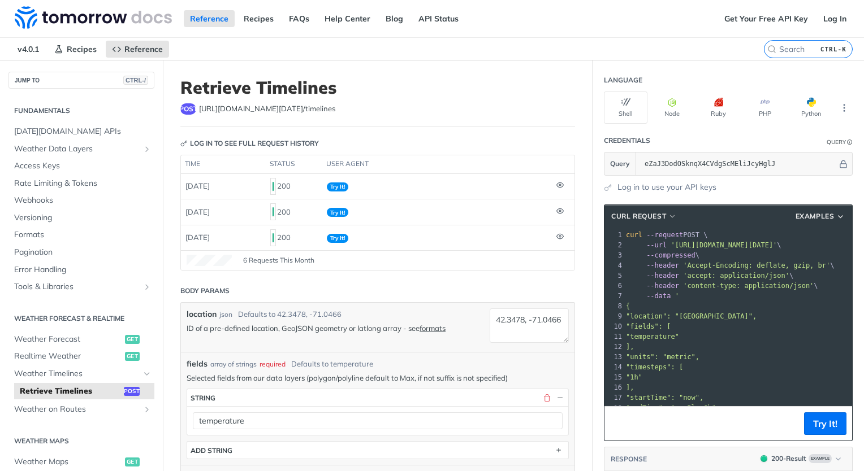 This screenshot has width=864, height=471. What do you see at coordinates (83, 270) in the screenshot?
I see `span: Error Handling` at bounding box center [83, 270].